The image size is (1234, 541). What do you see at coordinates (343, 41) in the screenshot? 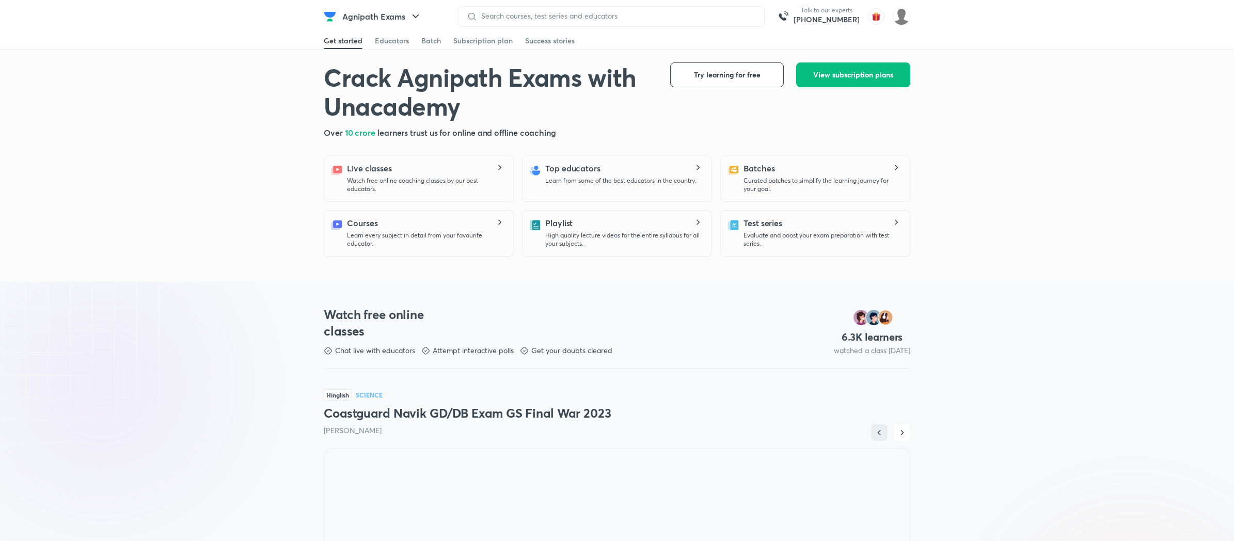
I see `a: Get started` at bounding box center [343, 41].